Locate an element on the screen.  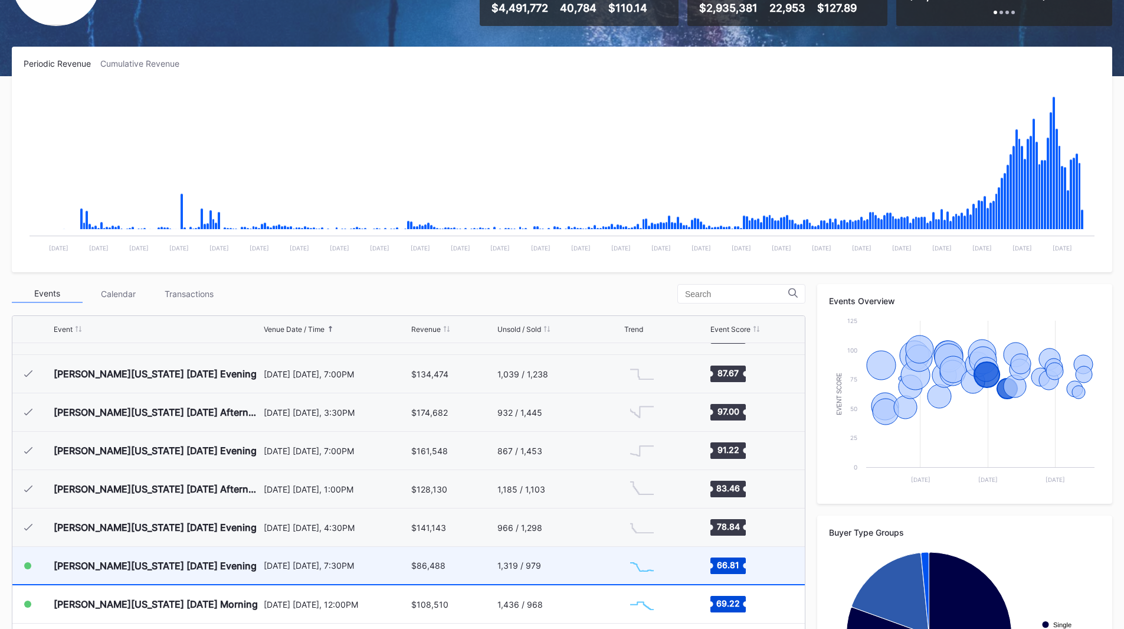
div: 966 / 1,298 is located at coordinates (520, 527).